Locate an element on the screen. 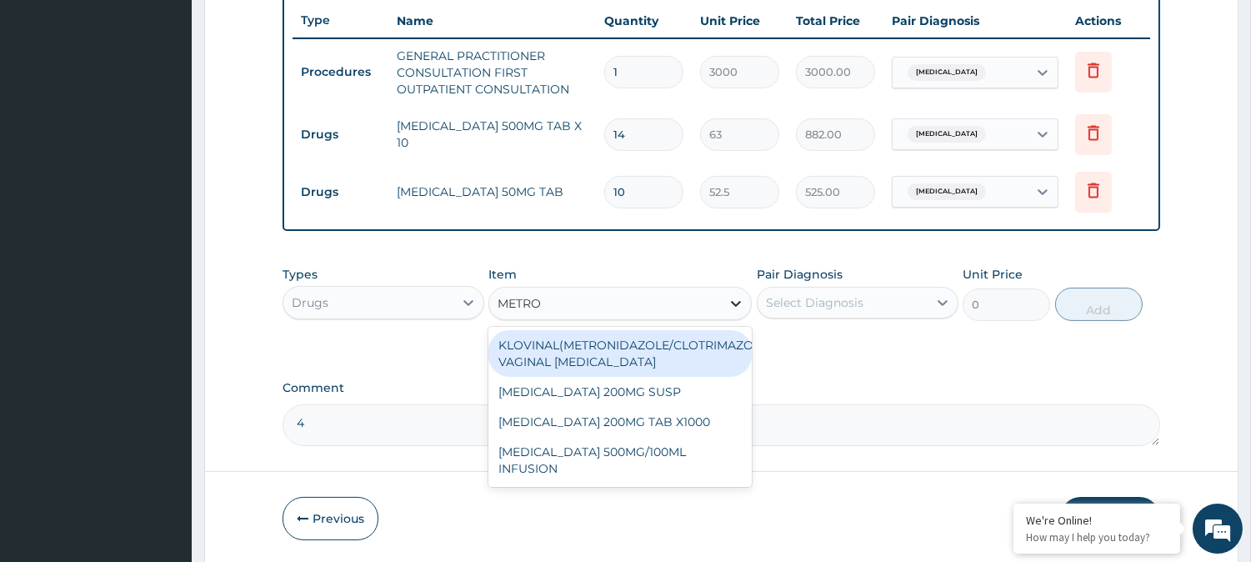 This screenshot has width=1251, height=562. th: Type is located at coordinates (340, 20).